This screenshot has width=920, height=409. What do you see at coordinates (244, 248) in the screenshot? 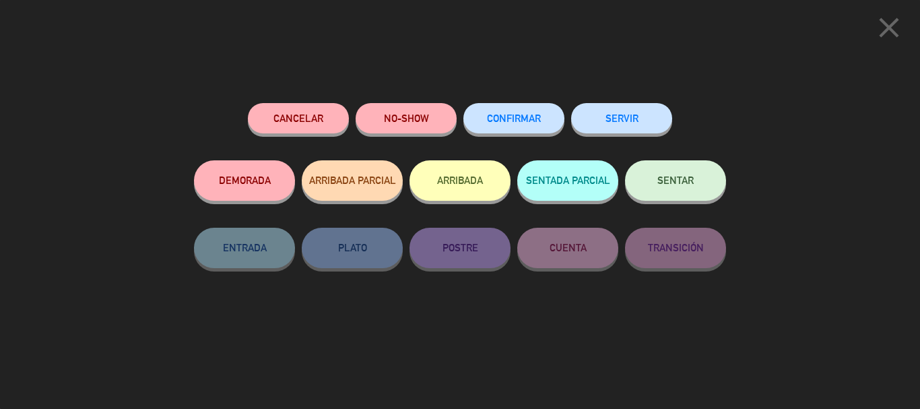
I see `button: ENTRADA` at bounding box center [244, 248].